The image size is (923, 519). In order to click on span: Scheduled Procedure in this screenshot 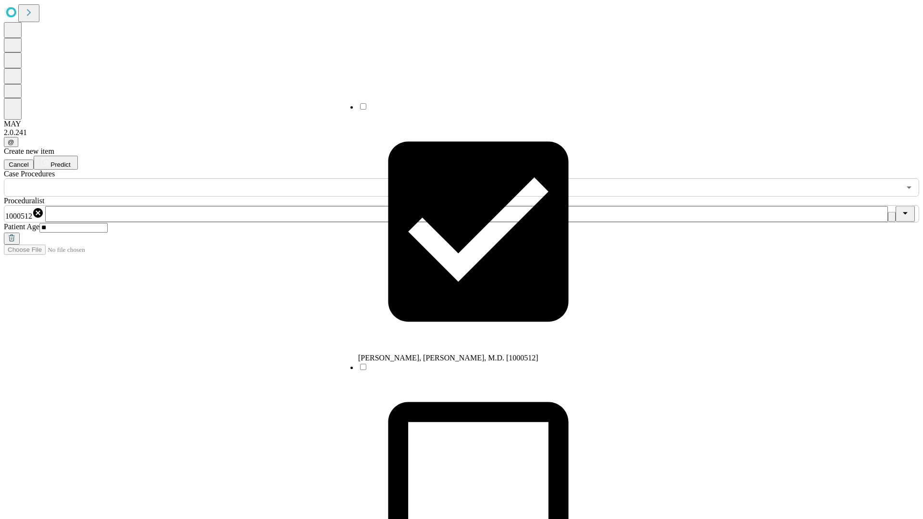, I will do `click(29, 173)`.